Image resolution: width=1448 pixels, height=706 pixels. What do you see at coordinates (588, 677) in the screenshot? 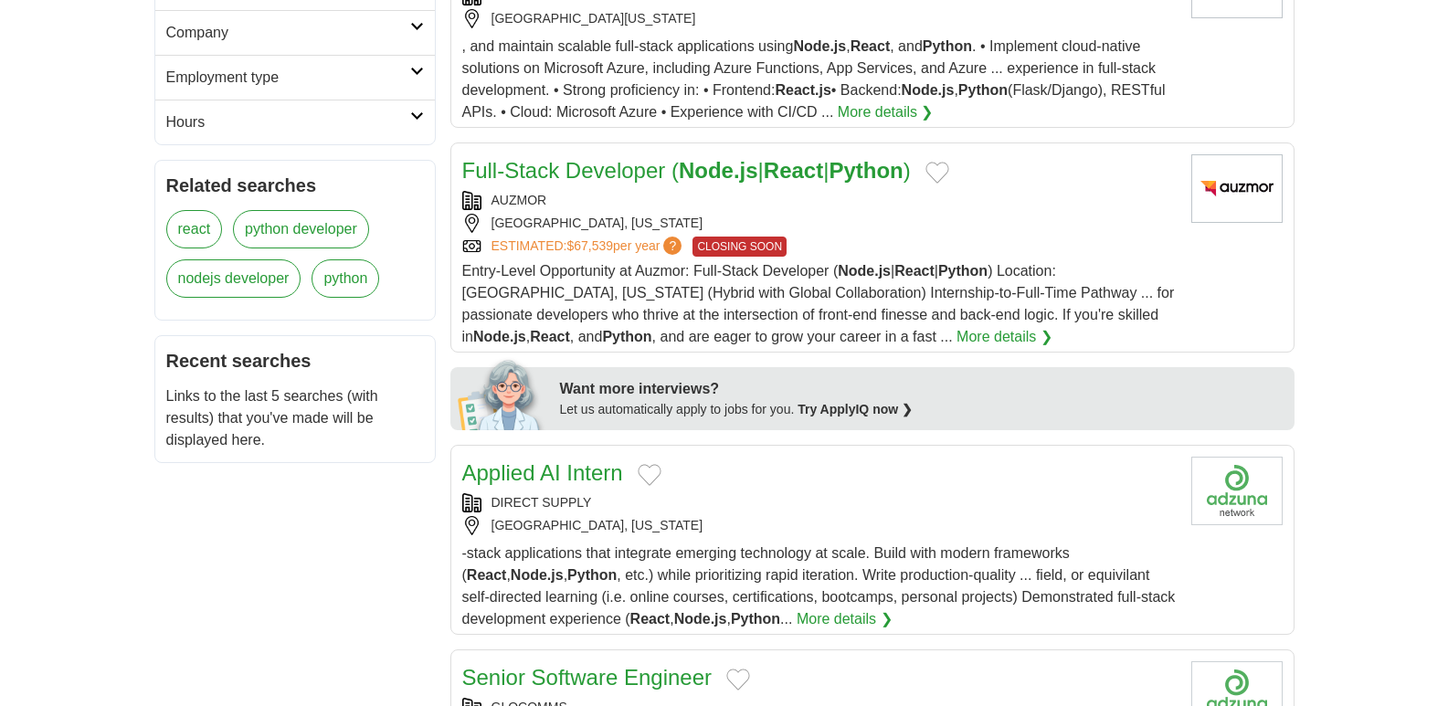
I see `a: Senior Software Engineer` at bounding box center [588, 677].